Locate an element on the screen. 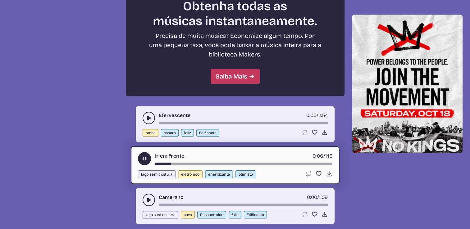 Image resolution: width=470 pixels, height=229 pixels. button: eletrônico is located at coordinates (190, 174).